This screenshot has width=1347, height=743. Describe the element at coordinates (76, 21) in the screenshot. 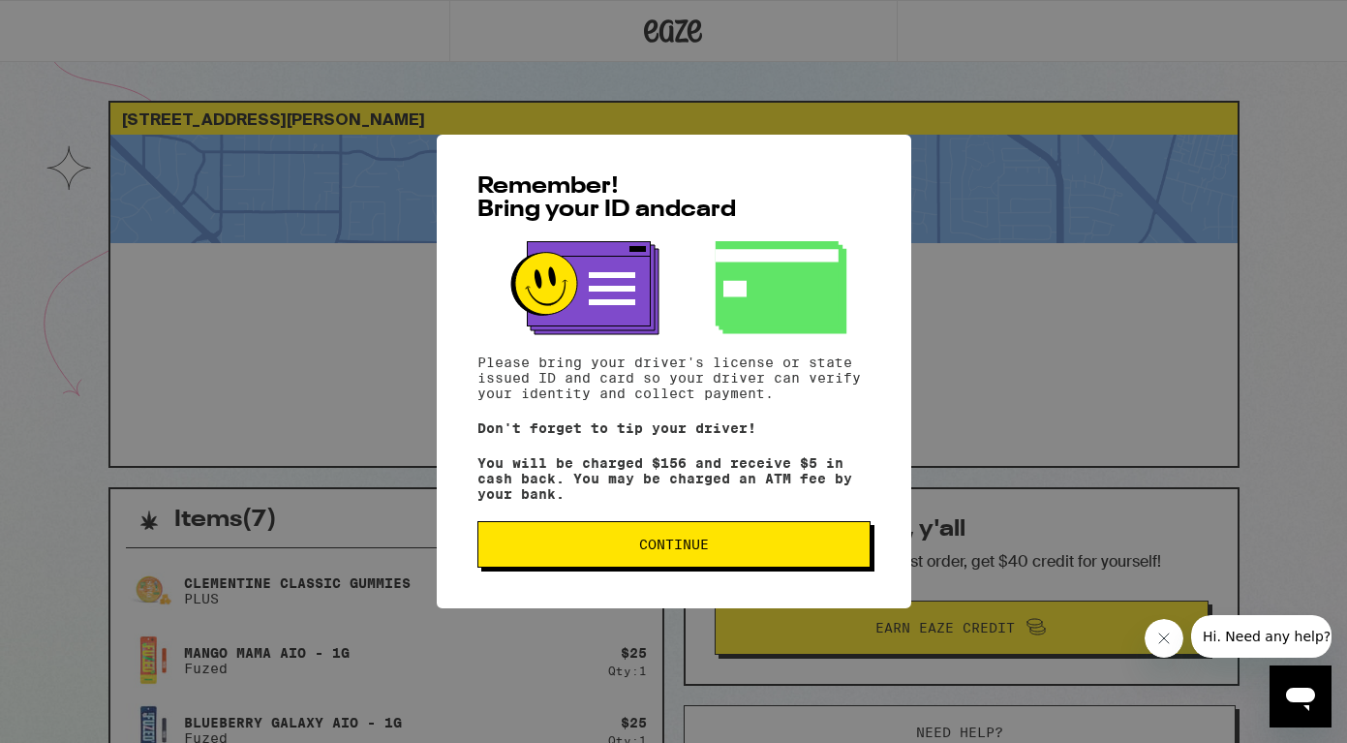

I see `span: Hi. Need any help?` at that location.